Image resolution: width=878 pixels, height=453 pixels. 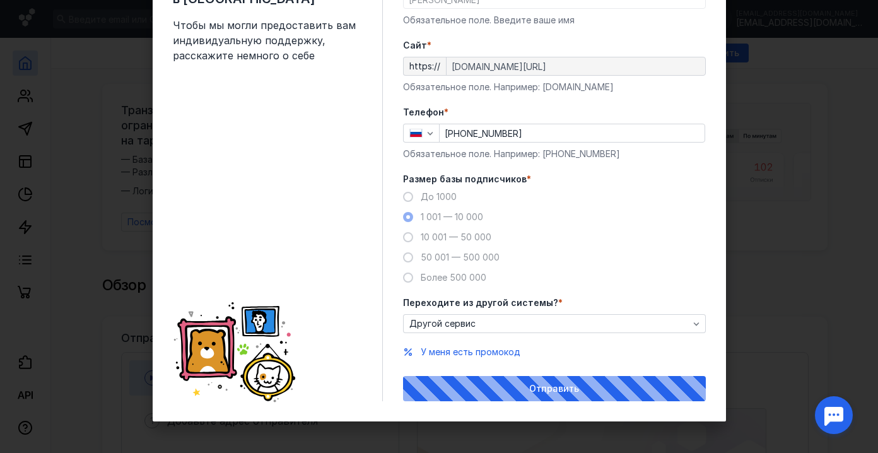 I want to click on button: У меня есть промокод, so click(x=471, y=352).